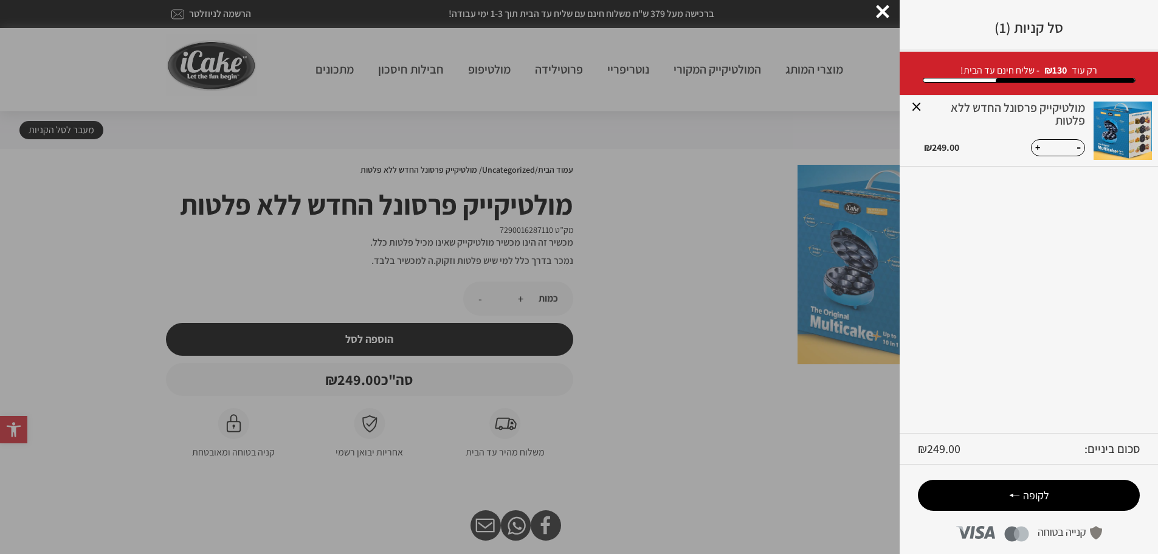 The width and height of the screenshot is (1158, 554). I want to click on img: safe-purchase-logo.png, so click(1070, 533).